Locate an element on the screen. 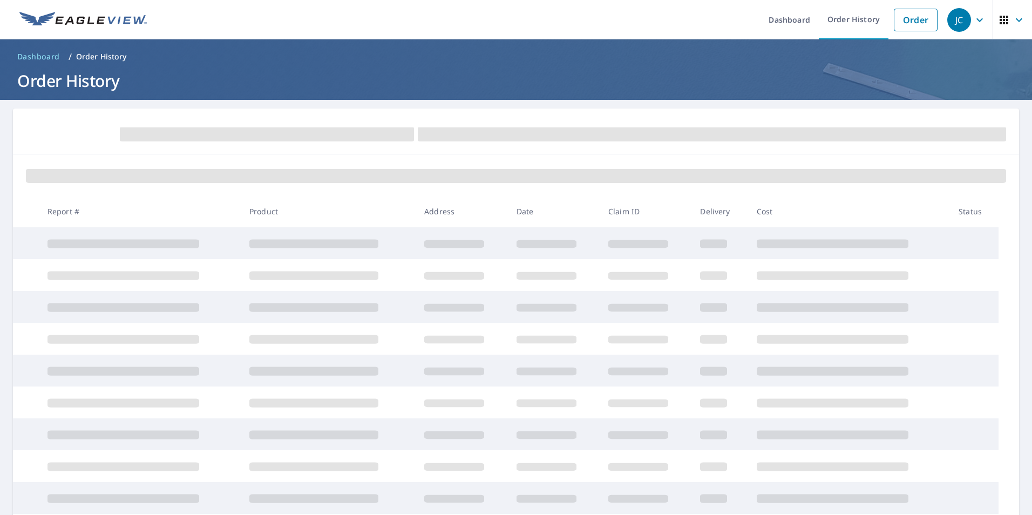  th: Cost is located at coordinates (849, 211).